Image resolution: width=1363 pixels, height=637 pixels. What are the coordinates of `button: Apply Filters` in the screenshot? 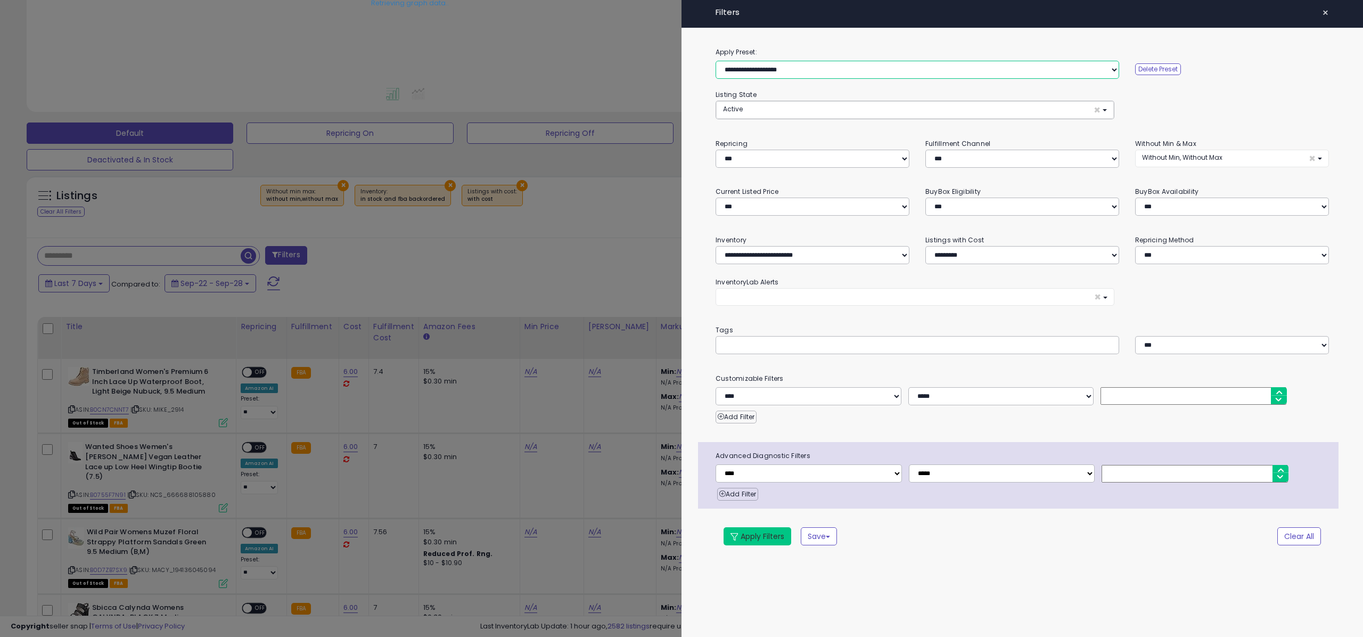 It's located at (757, 536).